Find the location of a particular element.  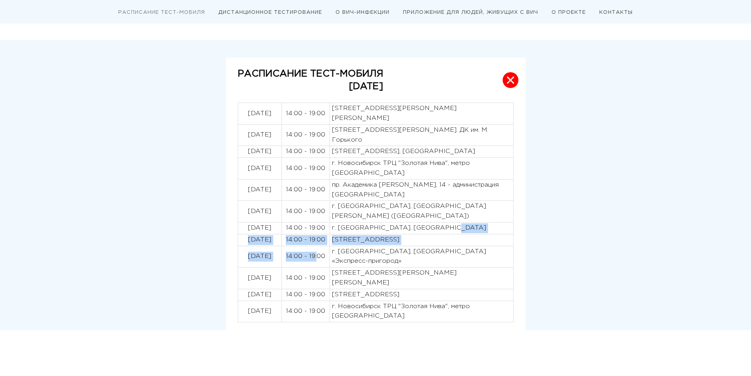

a: РАСПИСАНИЕ ТЕСТ-МОБИЛЯ is located at coordinates (162, 12).